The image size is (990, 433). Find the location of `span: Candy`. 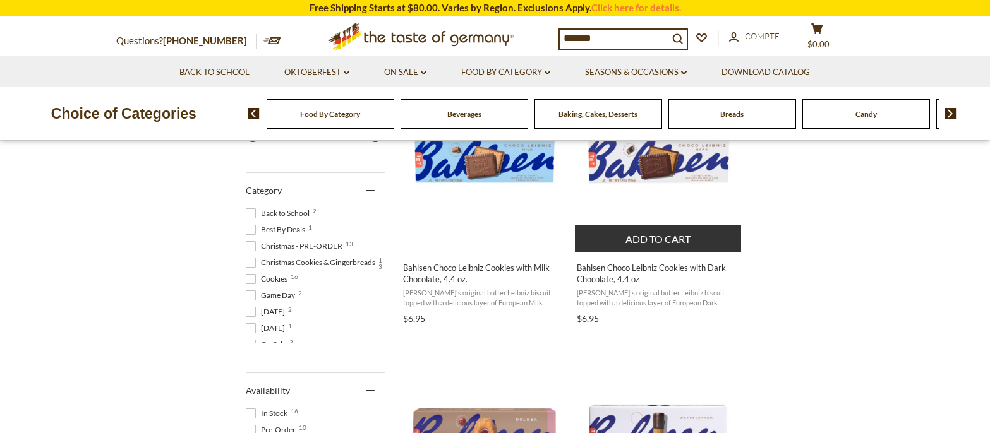

span: Candy is located at coordinates (866, 114).